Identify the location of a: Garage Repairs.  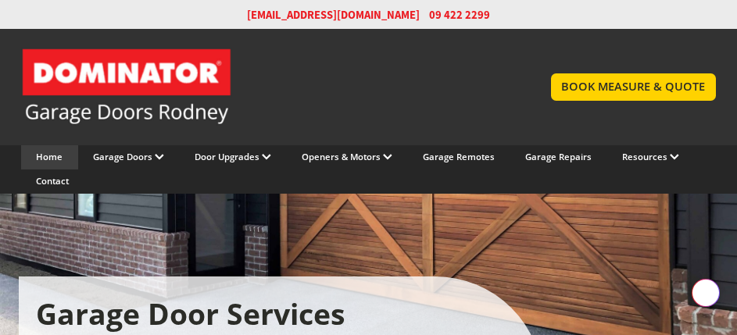
(558, 156).